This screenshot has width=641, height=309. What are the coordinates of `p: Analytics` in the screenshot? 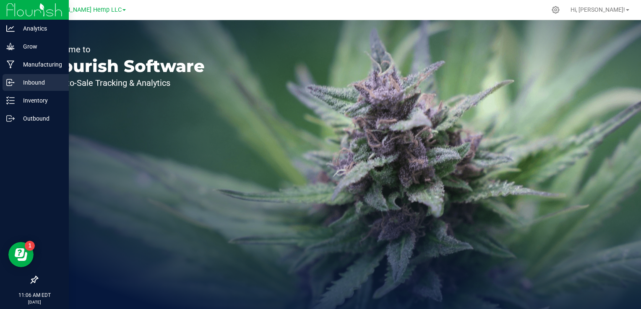 It's located at (40, 29).